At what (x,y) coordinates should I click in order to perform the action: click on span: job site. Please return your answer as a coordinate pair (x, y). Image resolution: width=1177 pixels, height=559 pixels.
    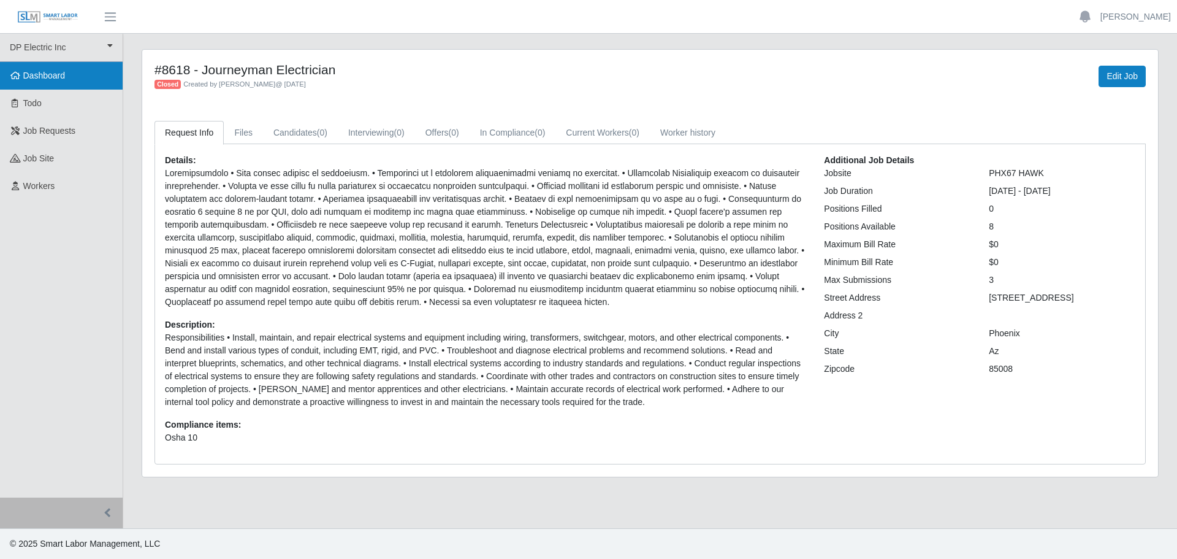
    Looking at the image, I should click on (39, 158).